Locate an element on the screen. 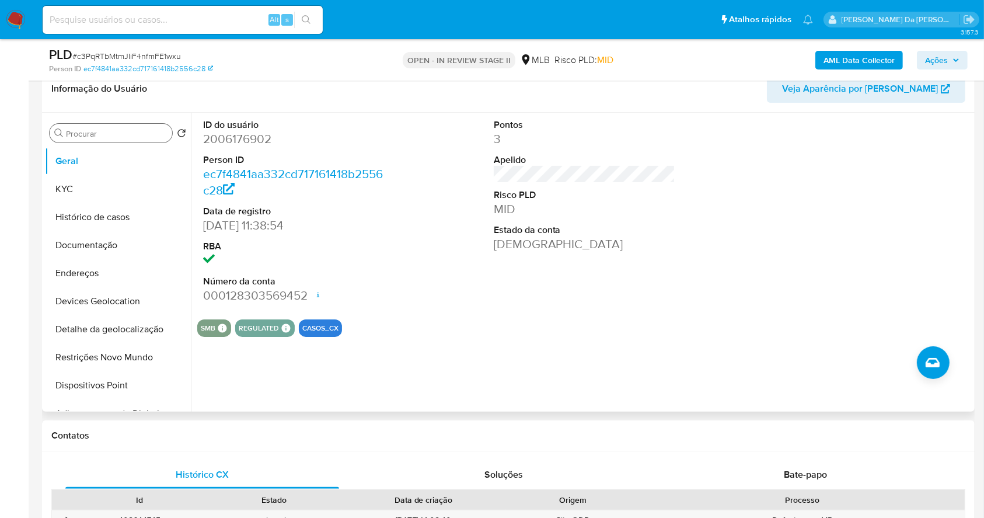  div: Origem is located at coordinates (573, 500).